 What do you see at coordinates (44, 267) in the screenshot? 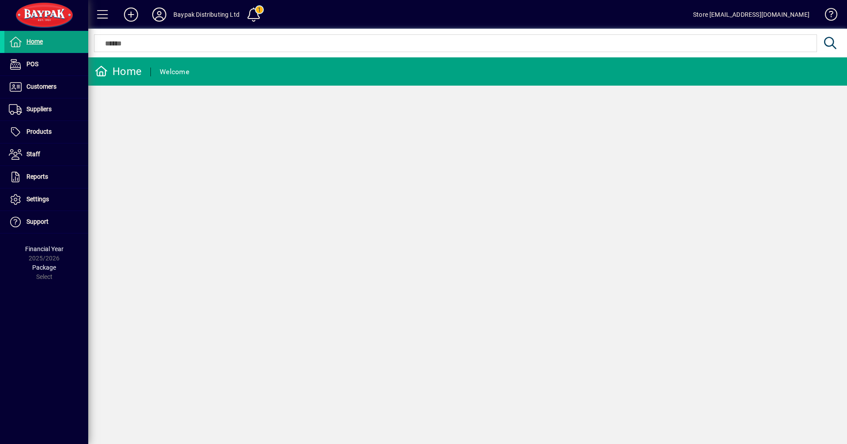
I see `span: Package` at bounding box center [44, 267].